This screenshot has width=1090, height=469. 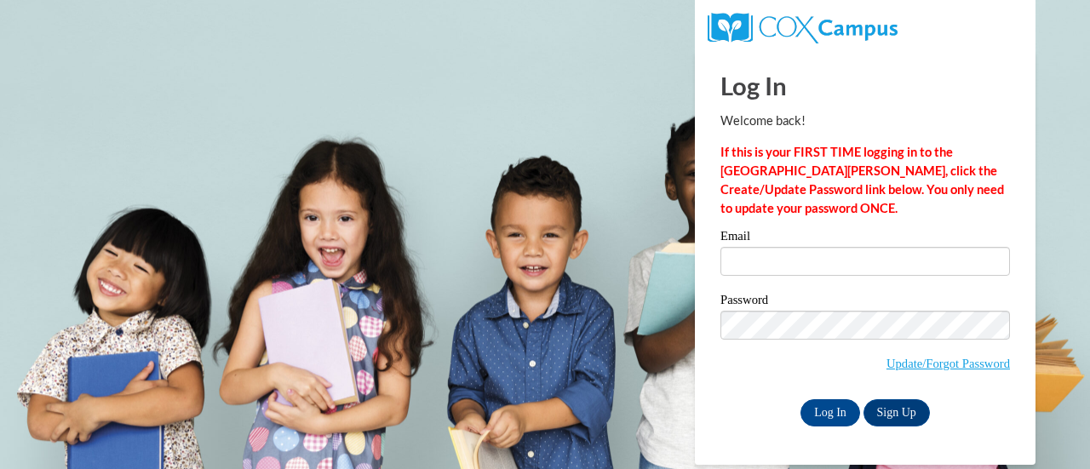 What do you see at coordinates (865, 238) in the screenshot?
I see `label: Email` at bounding box center [865, 238].